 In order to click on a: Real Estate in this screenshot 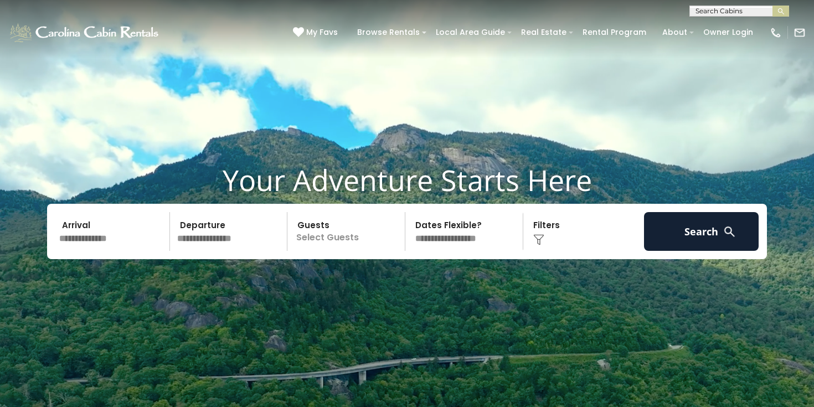, I will do `click(544, 32)`.